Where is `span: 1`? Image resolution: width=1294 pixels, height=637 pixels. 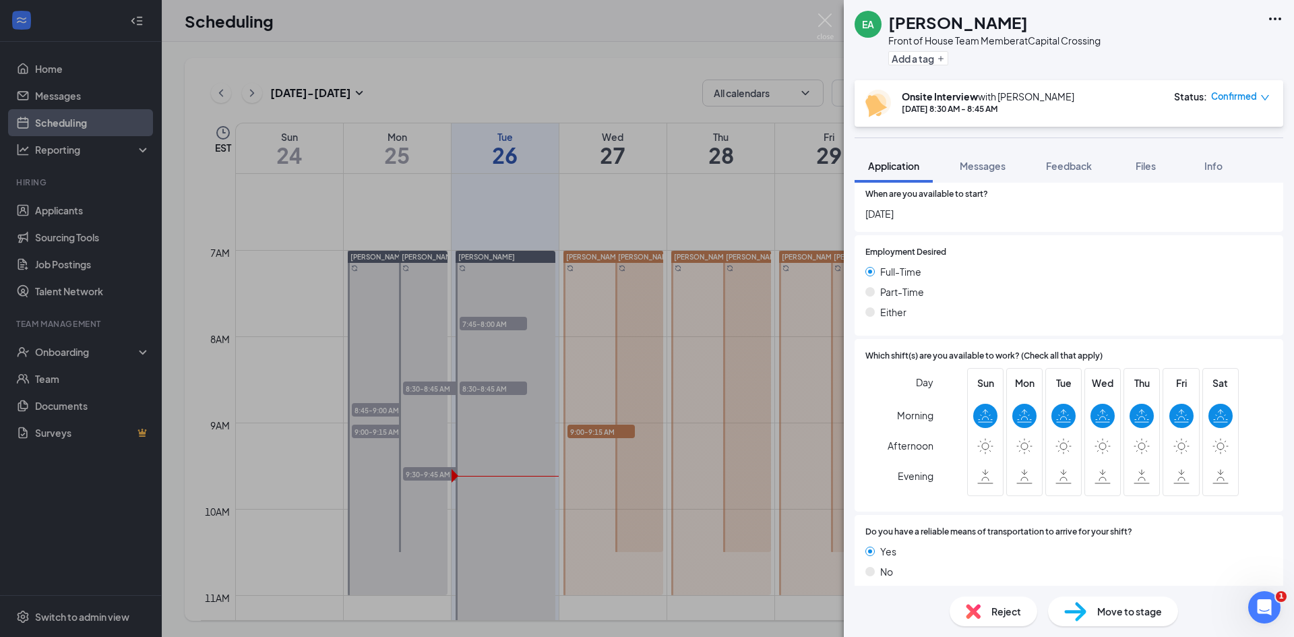
span: 1 is located at coordinates (1281, 596).